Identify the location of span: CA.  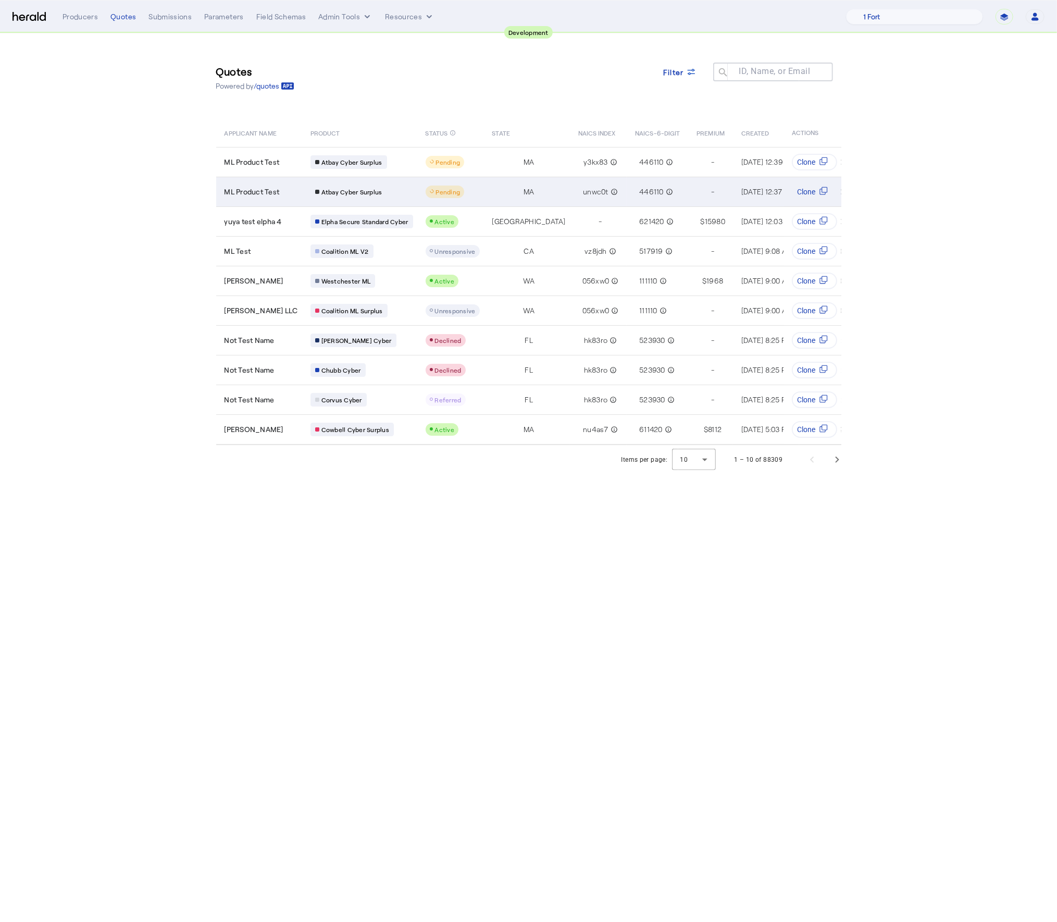
(529, 251).